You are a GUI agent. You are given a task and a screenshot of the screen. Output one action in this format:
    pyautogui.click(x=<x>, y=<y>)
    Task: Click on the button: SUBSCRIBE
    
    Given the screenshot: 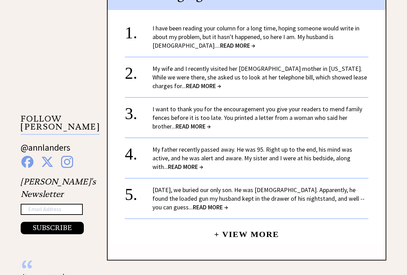 What is the action you would take?
    pyautogui.click(x=52, y=228)
    